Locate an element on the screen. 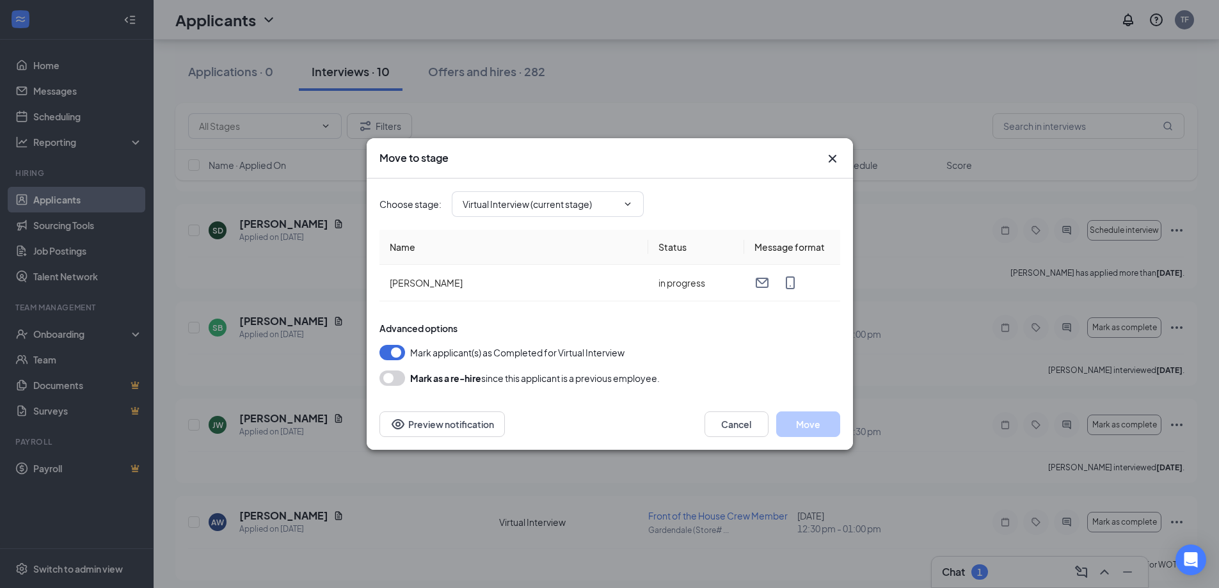 This screenshot has width=1219, height=588. span: Choose stage : is located at coordinates (410, 204).